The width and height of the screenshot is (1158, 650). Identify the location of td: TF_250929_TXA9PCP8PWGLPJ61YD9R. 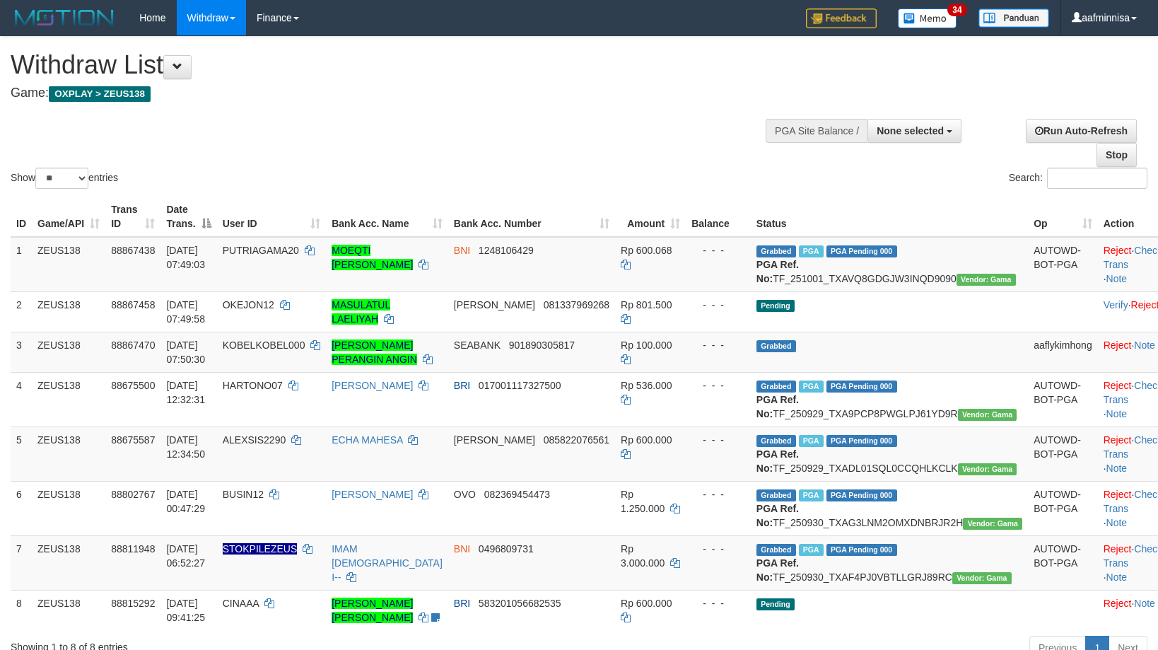
(889, 399).